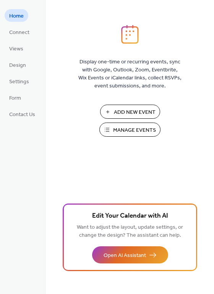 This screenshot has height=294, width=214. Describe the element at coordinates (16, 49) in the screenshot. I see `span: Views` at that location.